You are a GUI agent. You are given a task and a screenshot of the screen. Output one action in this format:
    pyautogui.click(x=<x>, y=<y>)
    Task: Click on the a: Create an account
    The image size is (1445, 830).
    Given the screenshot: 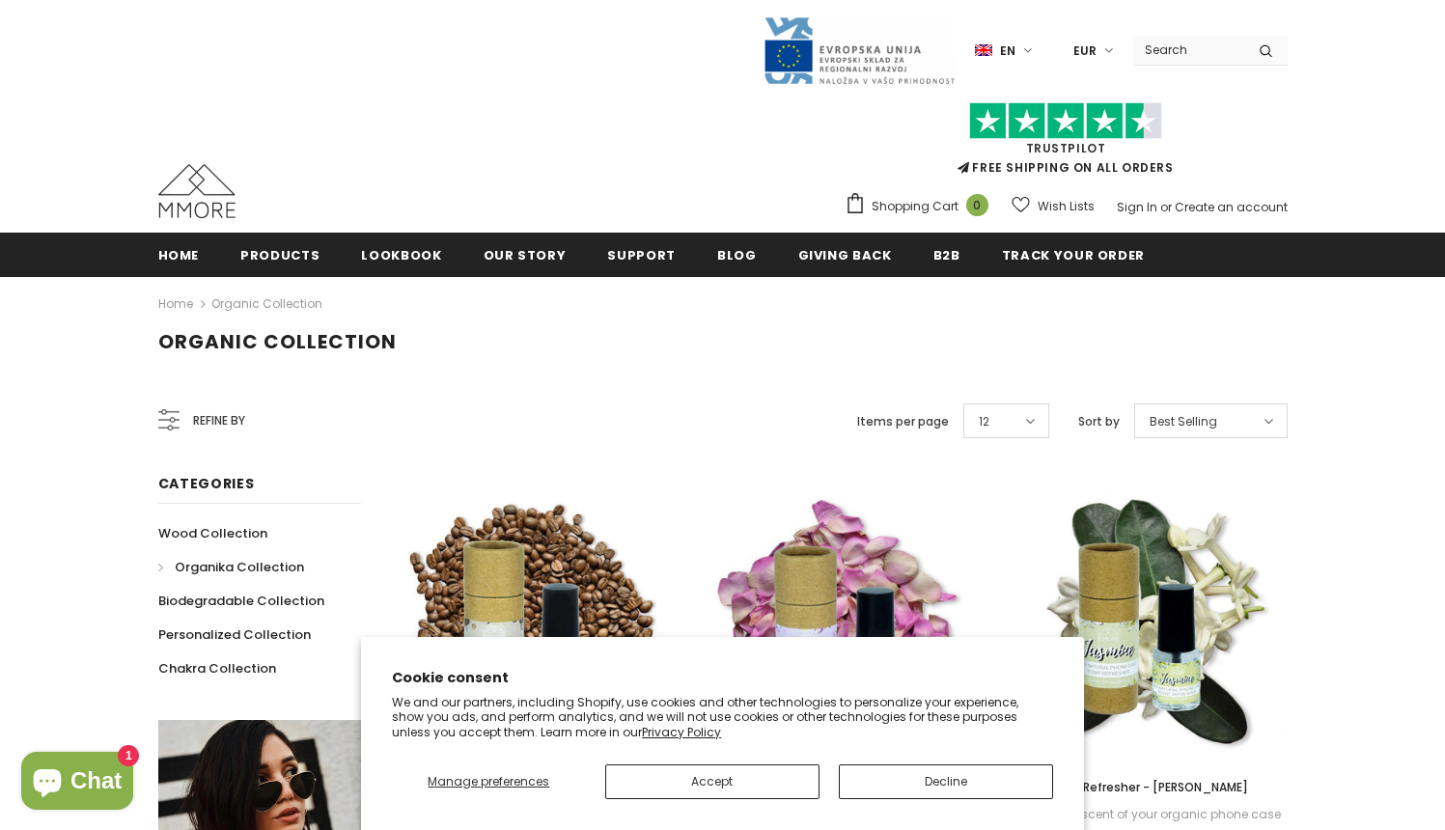 What is the action you would take?
    pyautogui.click(x=1231, y=207)
    